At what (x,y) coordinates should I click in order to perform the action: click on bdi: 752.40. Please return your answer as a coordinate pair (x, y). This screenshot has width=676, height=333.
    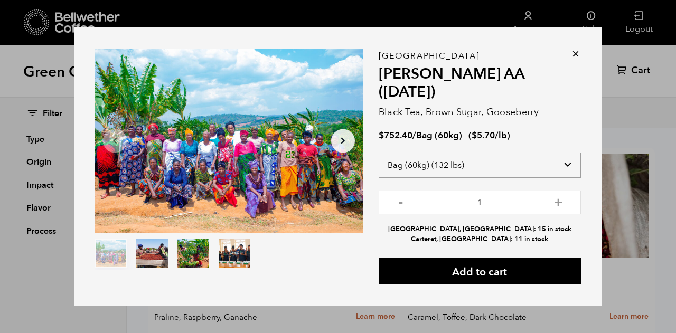
    Looking at the image, I should click on (395, 135).